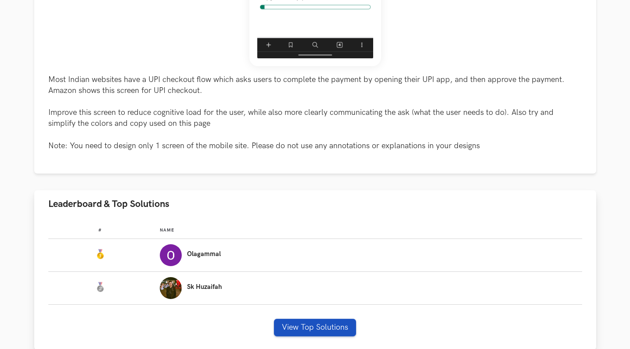  Describe the element at coordinates (315, 263) in the screenshot. I see `table: Leaderboard` at that location.